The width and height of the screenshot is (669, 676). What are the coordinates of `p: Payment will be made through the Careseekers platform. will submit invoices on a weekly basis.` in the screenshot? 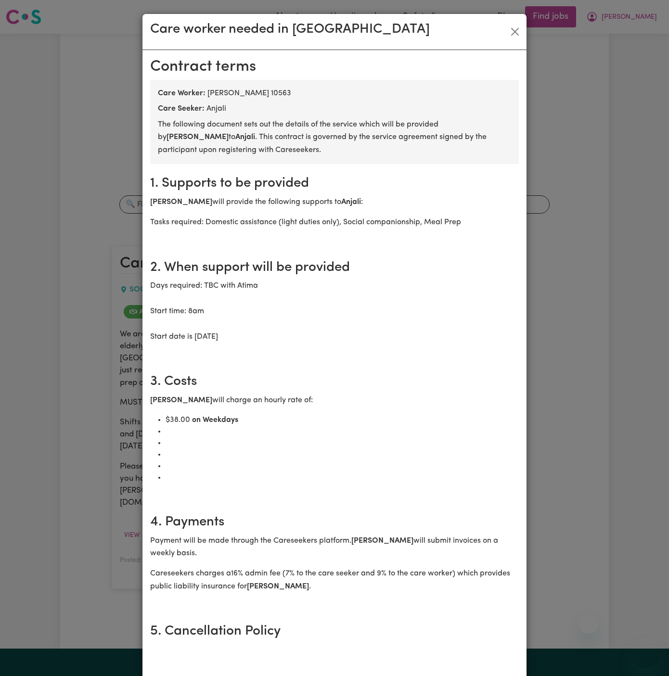 It's located at (334, 547).